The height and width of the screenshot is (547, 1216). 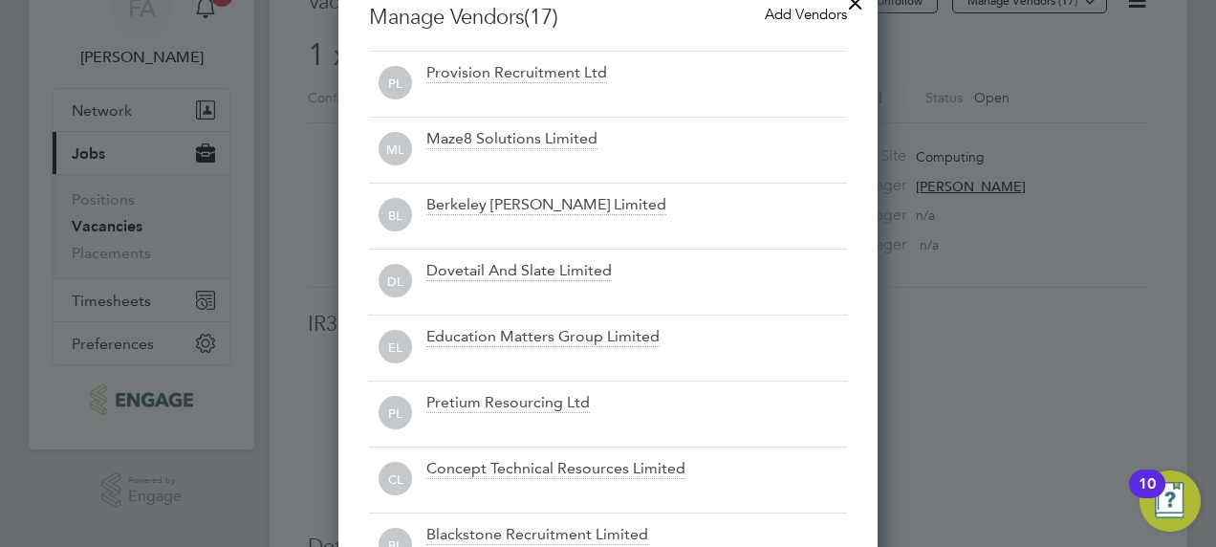 What do you see at coordinates (508, 404) in the screenshot?
I see `div: Pretium Resourcing Ltd` at bounding box center [508, 404].